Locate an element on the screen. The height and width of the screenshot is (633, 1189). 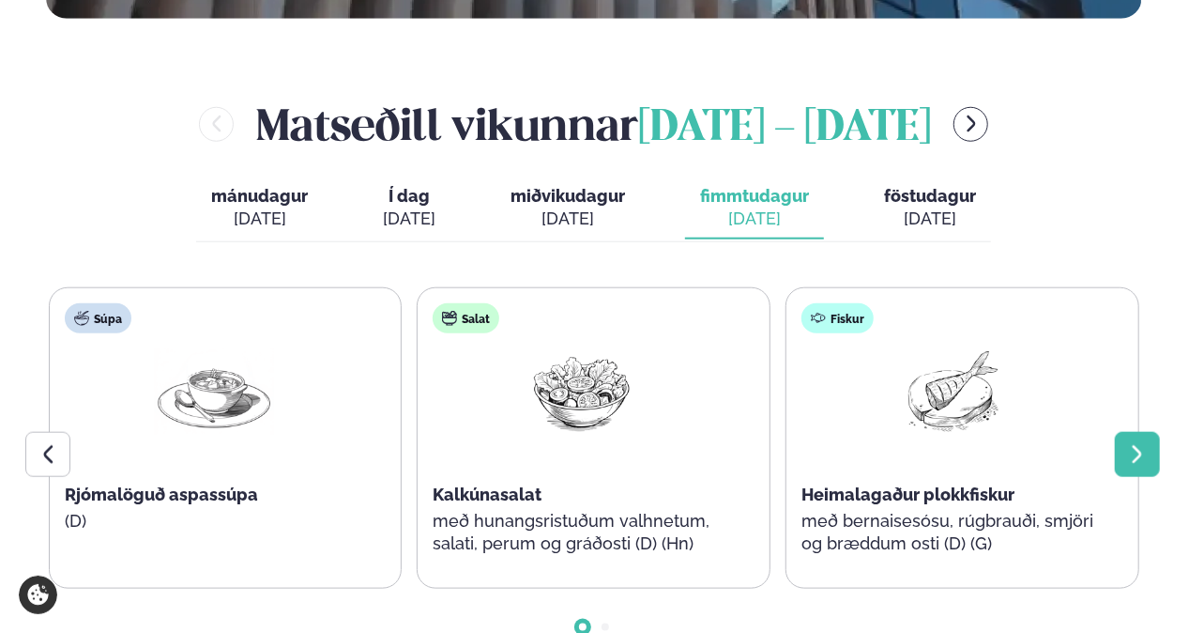
span: Go to slide 1 is located at coordinates (583, 627).